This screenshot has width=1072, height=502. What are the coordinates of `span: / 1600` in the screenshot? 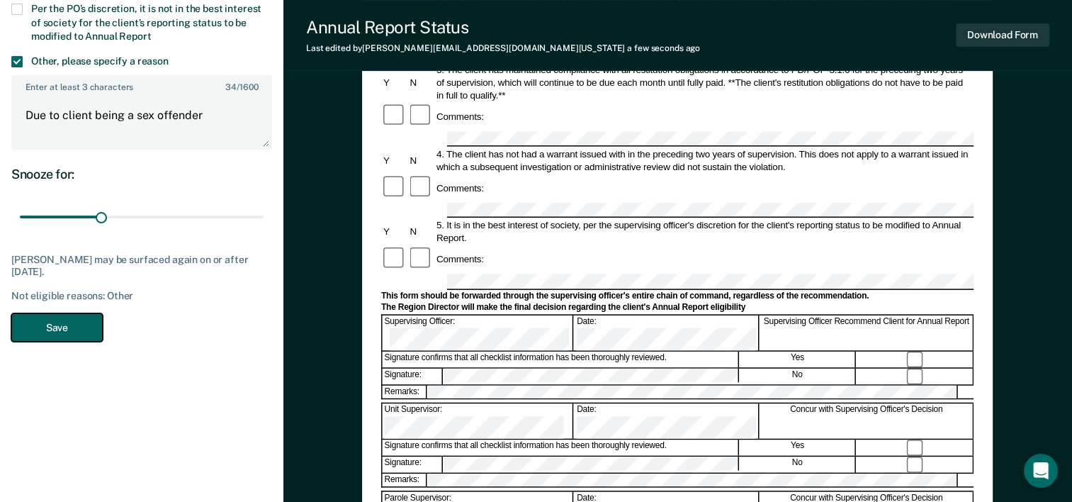 It's located at (242, 87).